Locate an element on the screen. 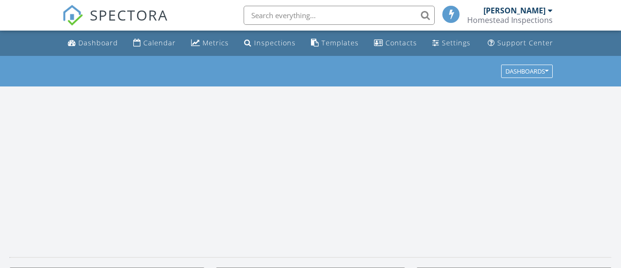 This screenshot has width=621, height=268. a: Contacts is located at coordinates (395, 43).